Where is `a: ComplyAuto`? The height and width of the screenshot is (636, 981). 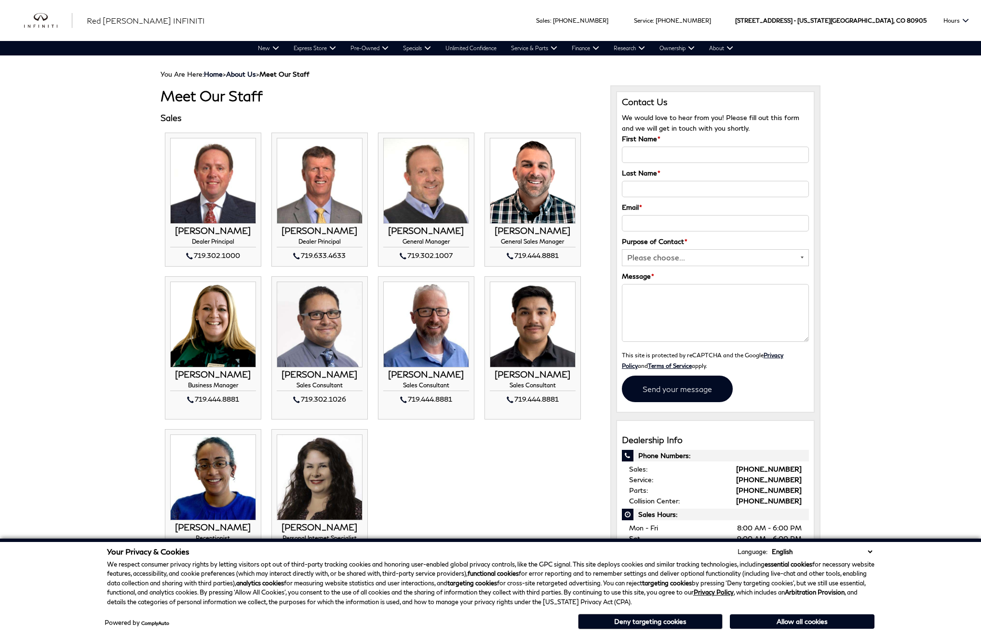 a: ComplyAuto is located at coordinates (155, 623).